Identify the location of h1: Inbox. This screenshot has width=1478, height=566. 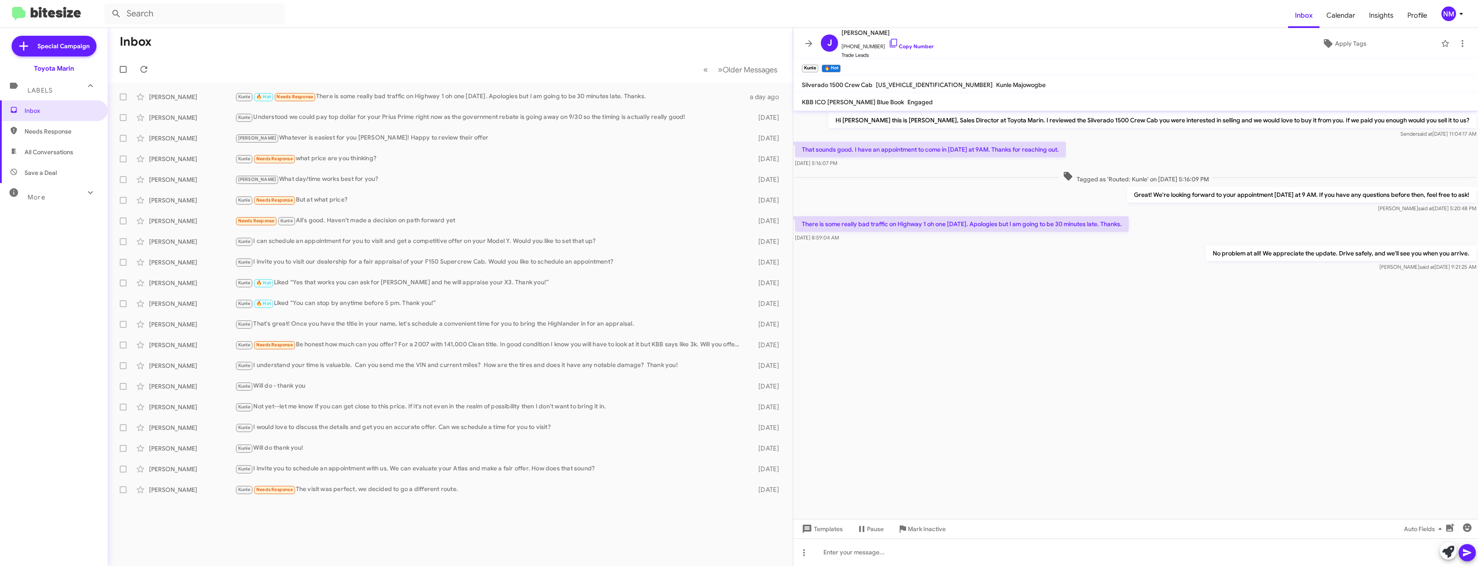
(136, 42).